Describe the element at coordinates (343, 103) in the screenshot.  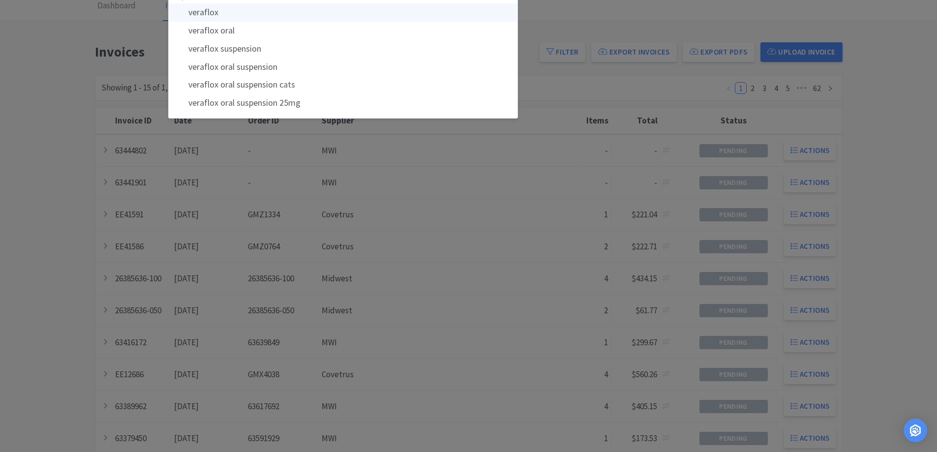
I see `div: veraflox oral suspension 25mg` at that location.